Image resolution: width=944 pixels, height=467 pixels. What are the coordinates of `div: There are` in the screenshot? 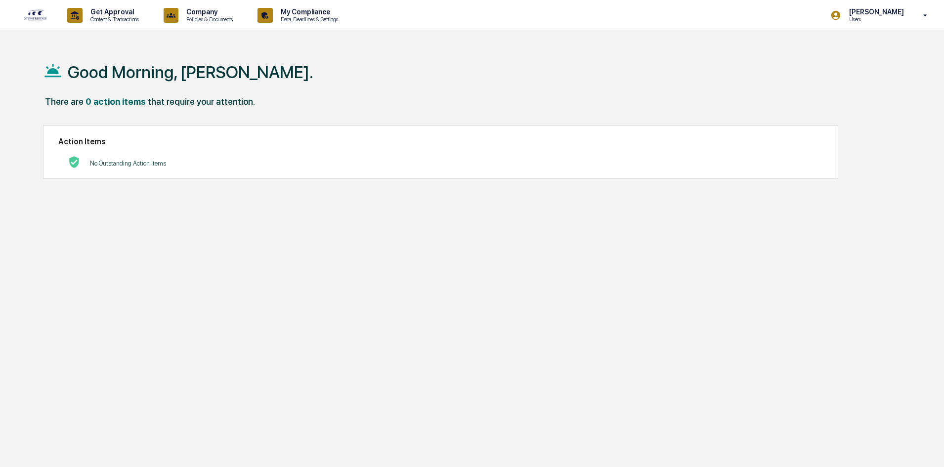 It's located at (64, 101).